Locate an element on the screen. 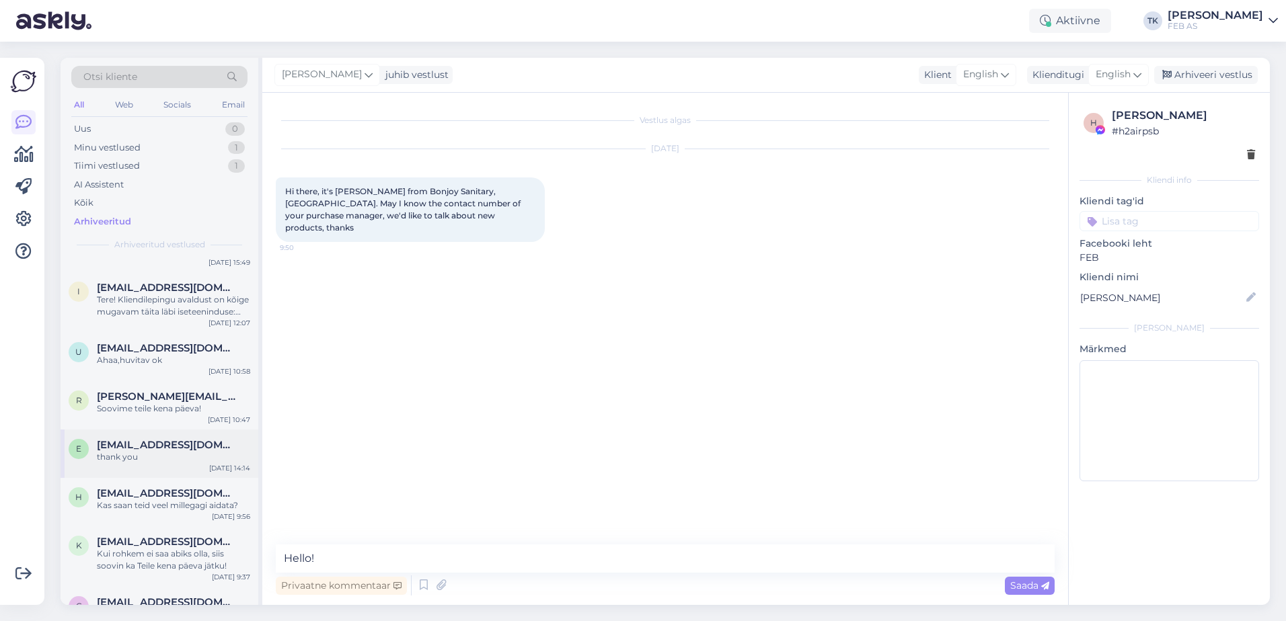  input: Lisa tag is located at coordinates (1169, 221).